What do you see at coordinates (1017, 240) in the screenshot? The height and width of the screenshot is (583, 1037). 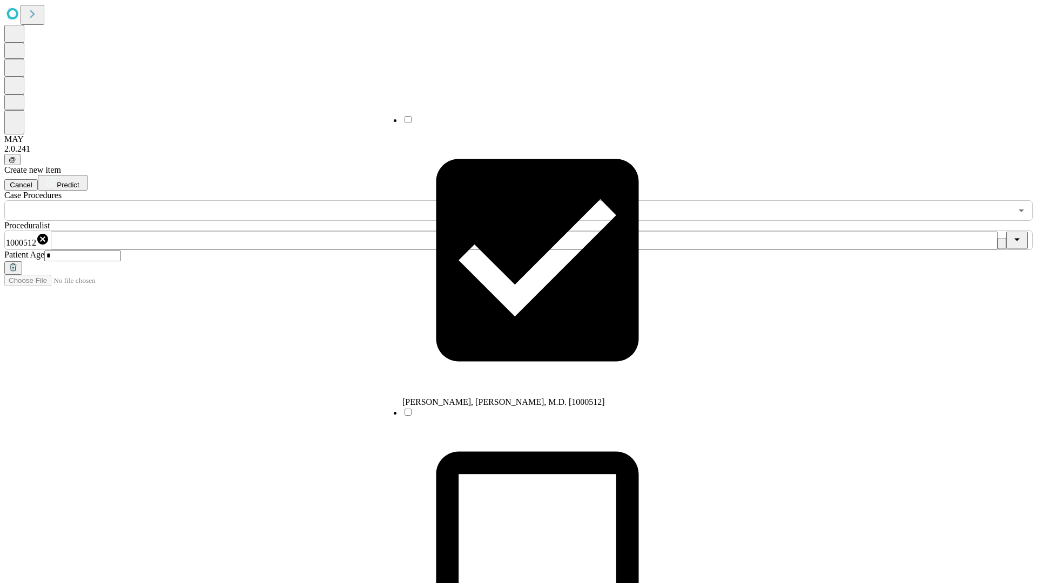 I see `button: Close` at bounding box center [1017, 240].